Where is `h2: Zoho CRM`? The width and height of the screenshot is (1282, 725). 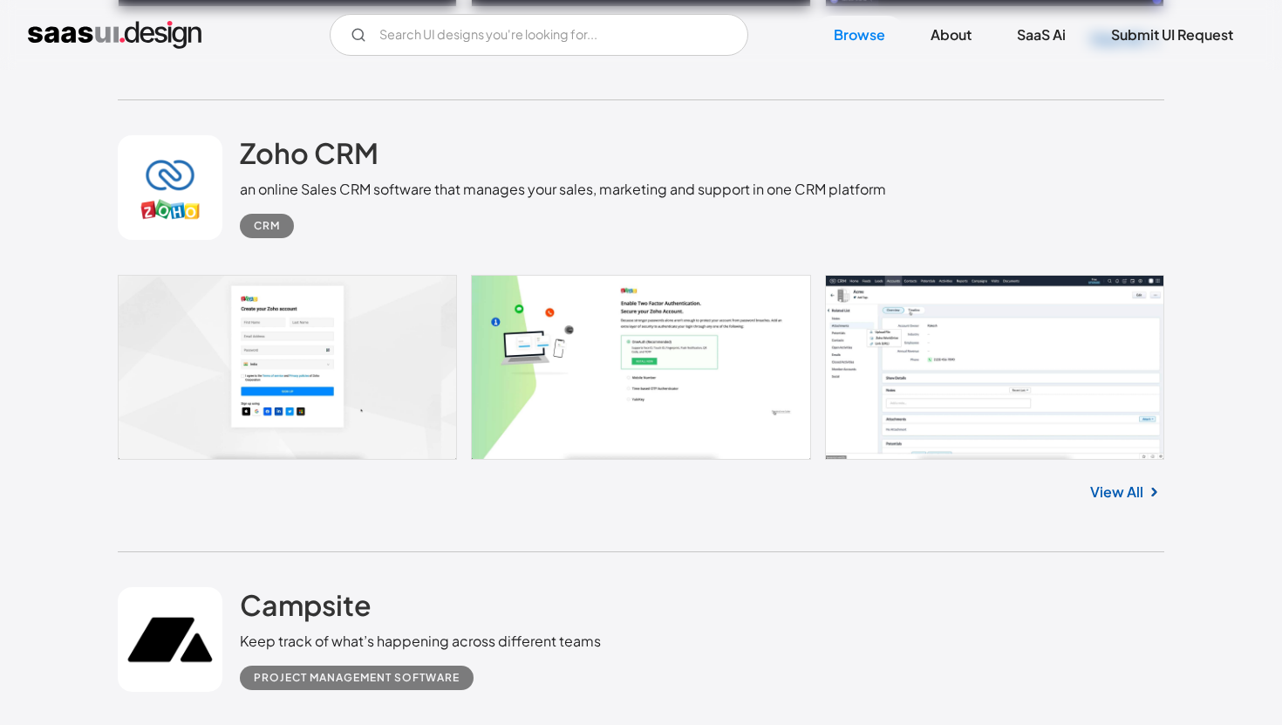
h2: Zoho CRM is located at coordinates (309, 153).